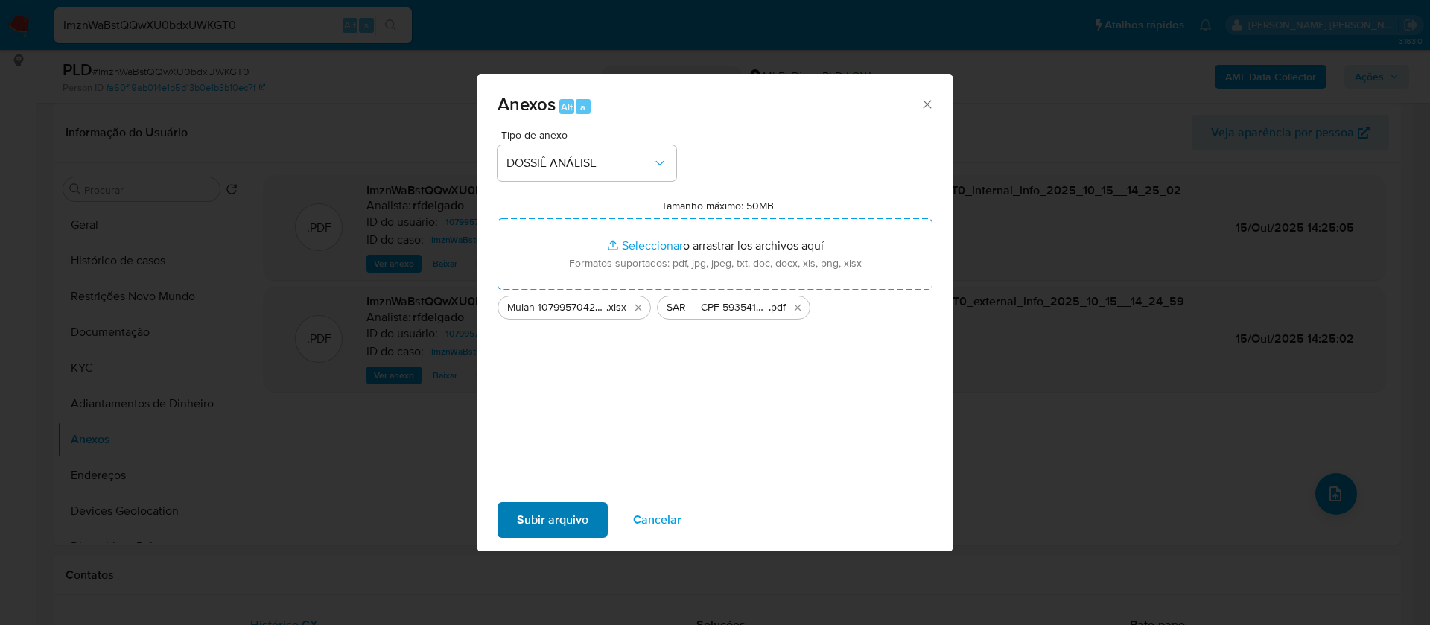 The image size is (1430, 625). Describe the element at coordinates (717, 206) in the screenshot. I see `label: Tamanho máximo: 50MB` at that location.